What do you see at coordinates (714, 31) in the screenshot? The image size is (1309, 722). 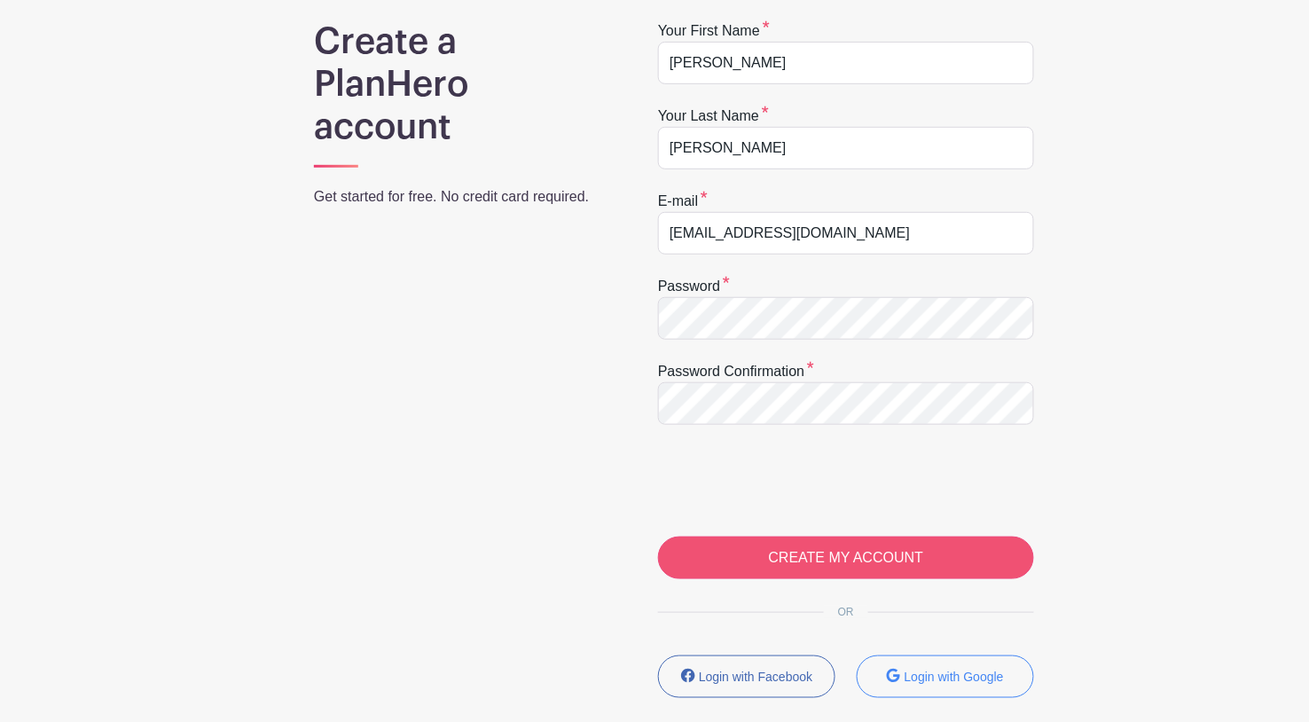 I see `label: Your first name` at bounding box center [714, 31].